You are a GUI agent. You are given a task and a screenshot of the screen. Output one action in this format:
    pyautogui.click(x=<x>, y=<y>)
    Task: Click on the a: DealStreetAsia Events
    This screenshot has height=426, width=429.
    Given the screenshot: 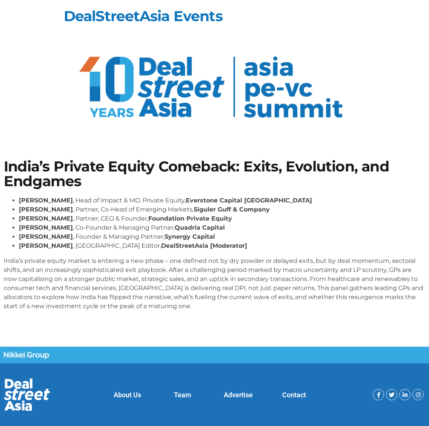 What is the action you would take?
    pyautogui.click(x=143, y=16)
    